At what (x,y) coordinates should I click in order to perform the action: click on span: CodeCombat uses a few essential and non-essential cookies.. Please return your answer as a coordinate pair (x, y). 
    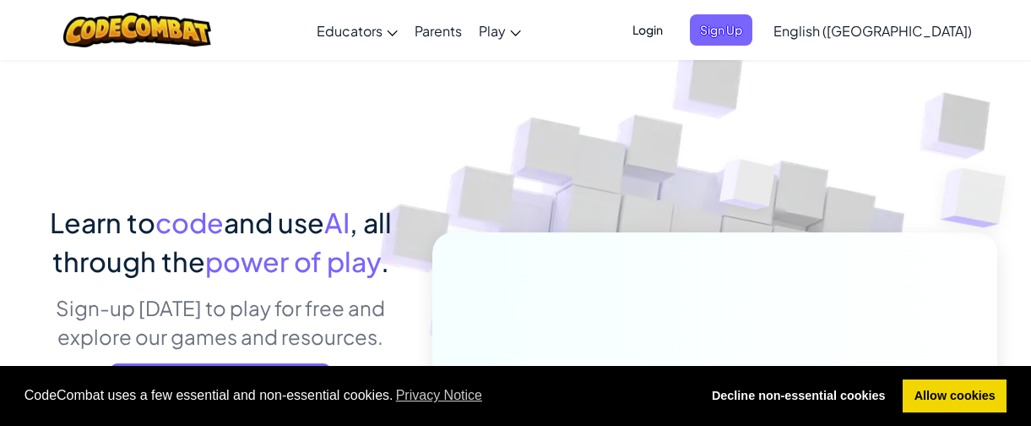
    Looking at the image, I should click on (356, 395).